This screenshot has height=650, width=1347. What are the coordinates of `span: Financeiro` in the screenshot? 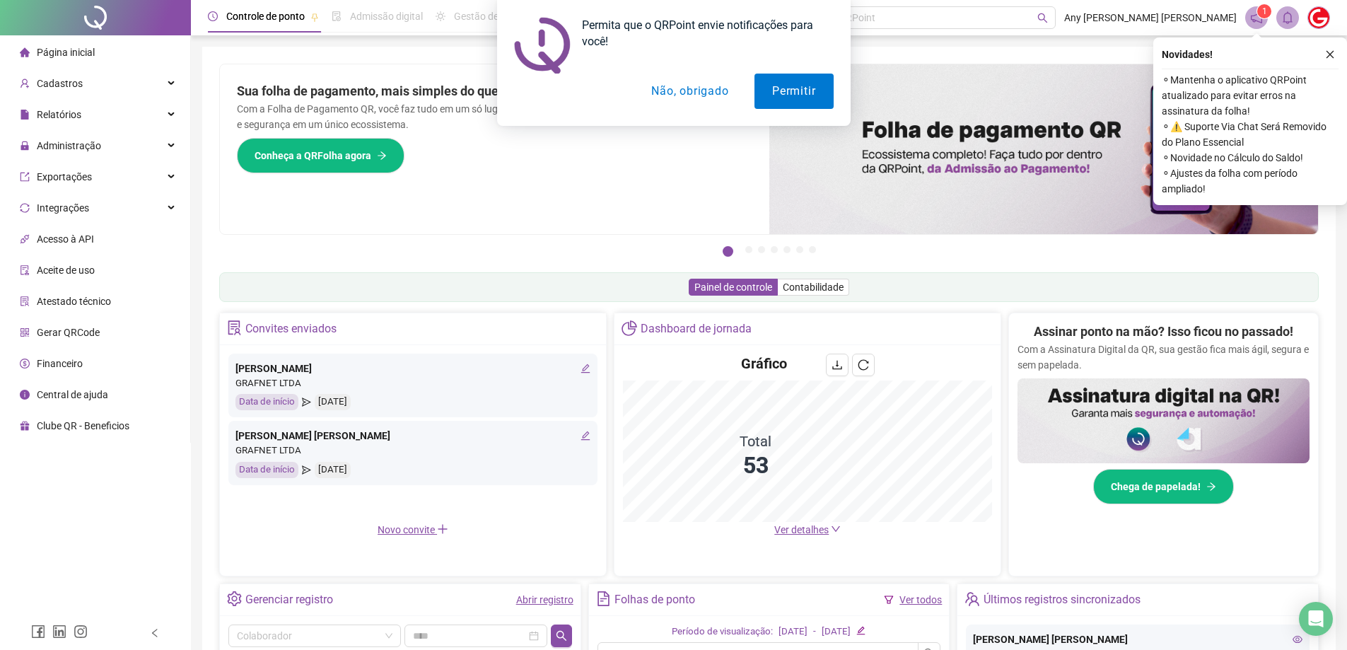 It's located at (59, 363).